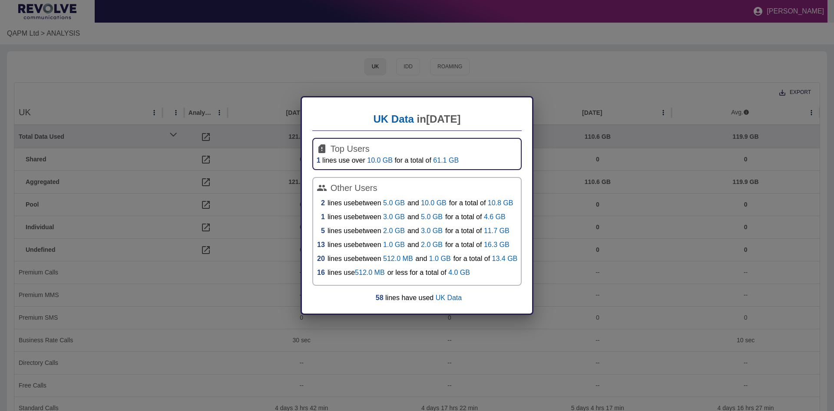  Describe the element at coordinates (449, 297) in the screenshot. I see `p: UK Data` at that location.